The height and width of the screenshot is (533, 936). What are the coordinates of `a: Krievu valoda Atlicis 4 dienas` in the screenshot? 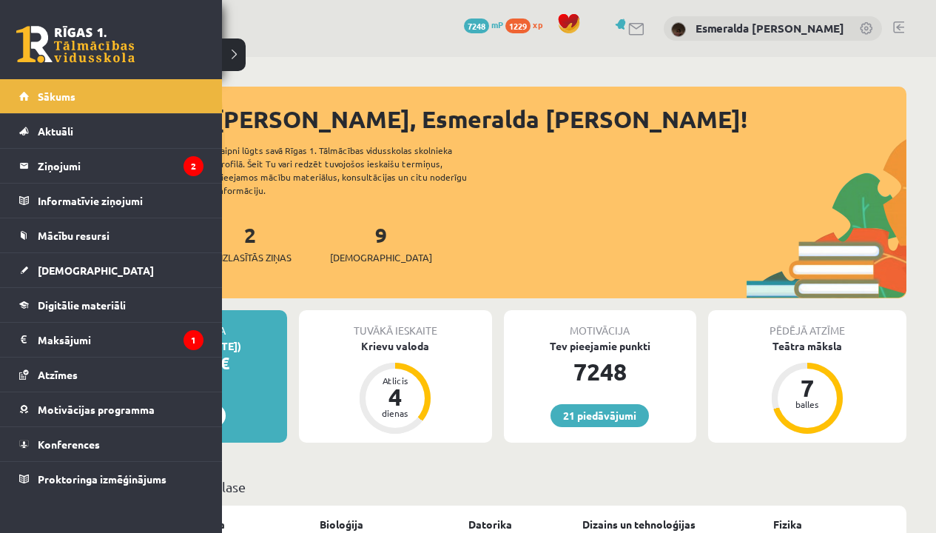 It's located at (395, 387).